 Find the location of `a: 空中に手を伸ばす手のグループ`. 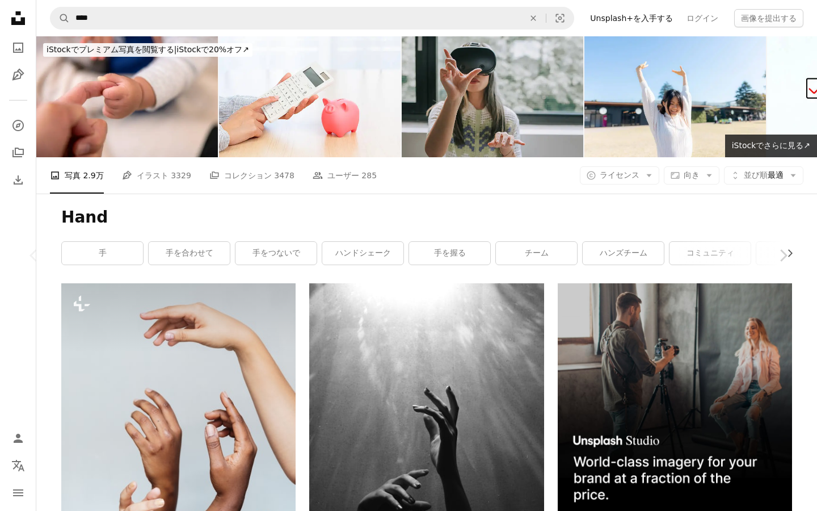

a: 空中に手を伸ばす手のグループ is located at coordinates (178, 456).